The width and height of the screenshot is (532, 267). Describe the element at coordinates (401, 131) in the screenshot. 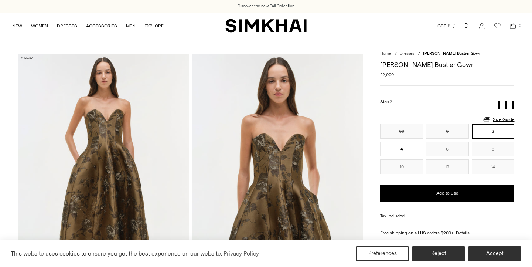

I see `button: 00` at that location.